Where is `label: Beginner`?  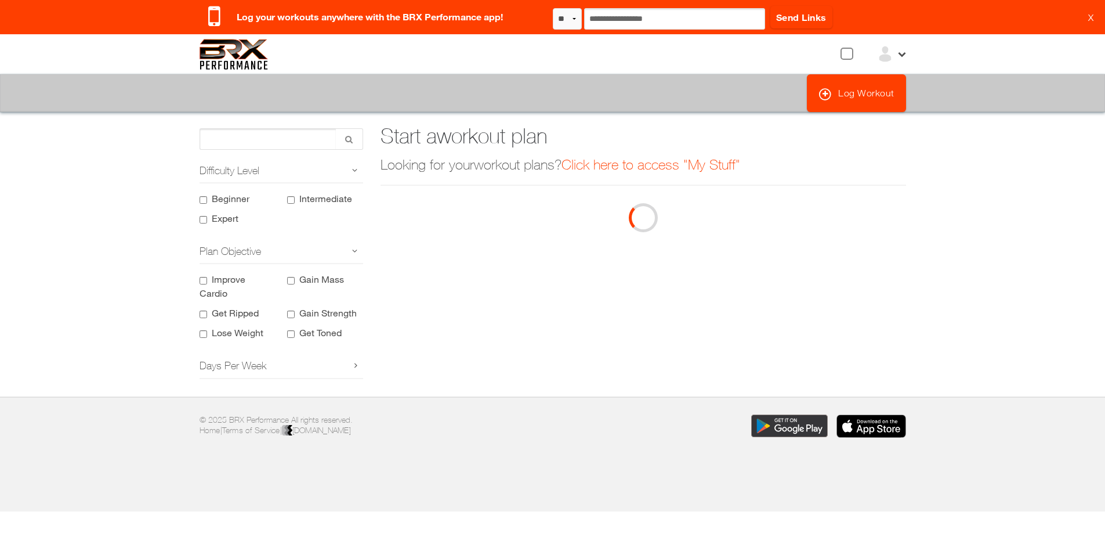
label: Beginner is located at coordinates (230, 198).